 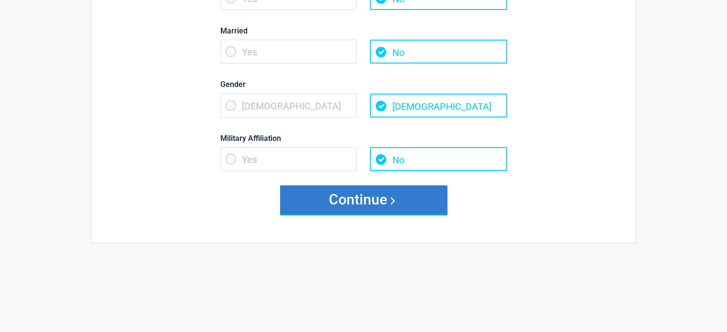 What do you see at coordinates (364, 200) in the screenshot?
I see `button: Continue` at bounding box center [364, 200].